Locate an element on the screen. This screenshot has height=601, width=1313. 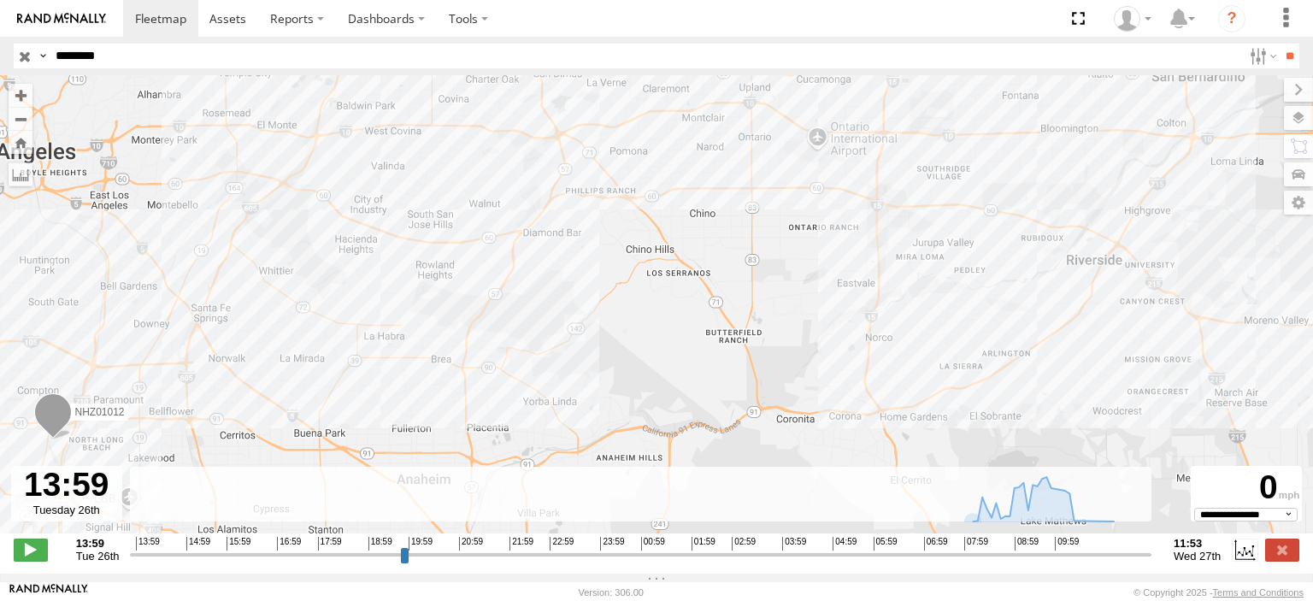
span: 01:59 is located at coordinates (704, 544).